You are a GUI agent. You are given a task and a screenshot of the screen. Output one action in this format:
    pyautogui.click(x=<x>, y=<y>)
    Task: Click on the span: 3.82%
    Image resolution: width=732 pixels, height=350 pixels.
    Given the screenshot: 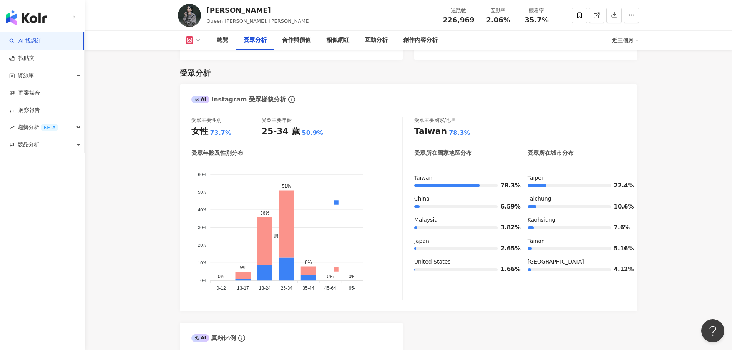 What is the action you would take?
    pyautogui.click(x=507, y=228)
    